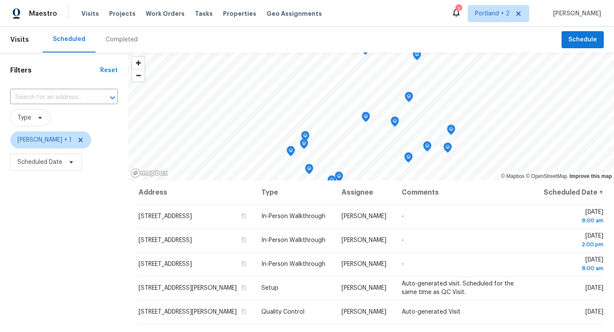  I want to click on span: Auto-generated visit. Scheduled for the same time as QC Visit., so click(457, 288).